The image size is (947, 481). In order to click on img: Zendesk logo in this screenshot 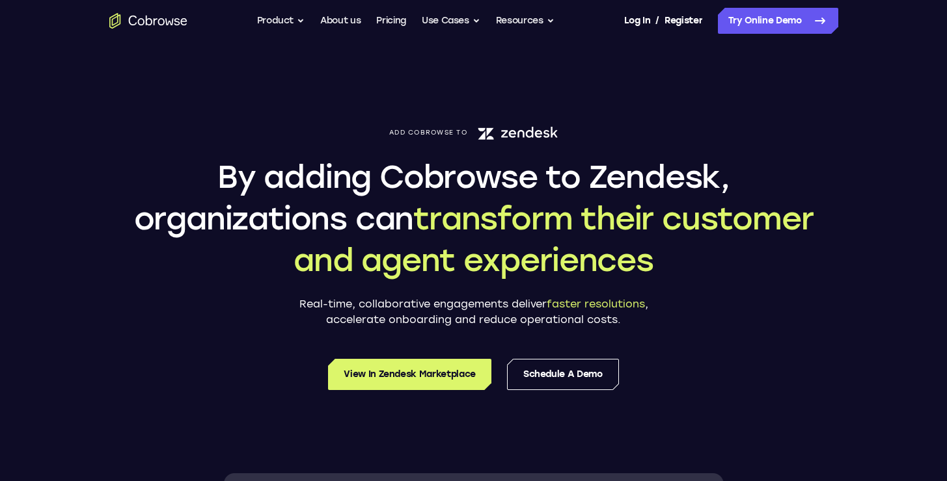, I will do `click(517, 133)`.